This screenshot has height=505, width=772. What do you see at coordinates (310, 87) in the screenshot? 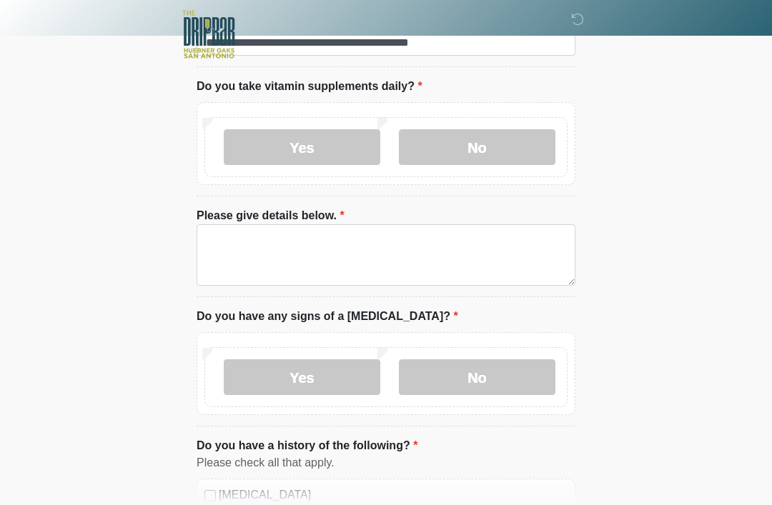
I see `label: Do you take vitamin supplements daily?` at bounding box center [310, 87].